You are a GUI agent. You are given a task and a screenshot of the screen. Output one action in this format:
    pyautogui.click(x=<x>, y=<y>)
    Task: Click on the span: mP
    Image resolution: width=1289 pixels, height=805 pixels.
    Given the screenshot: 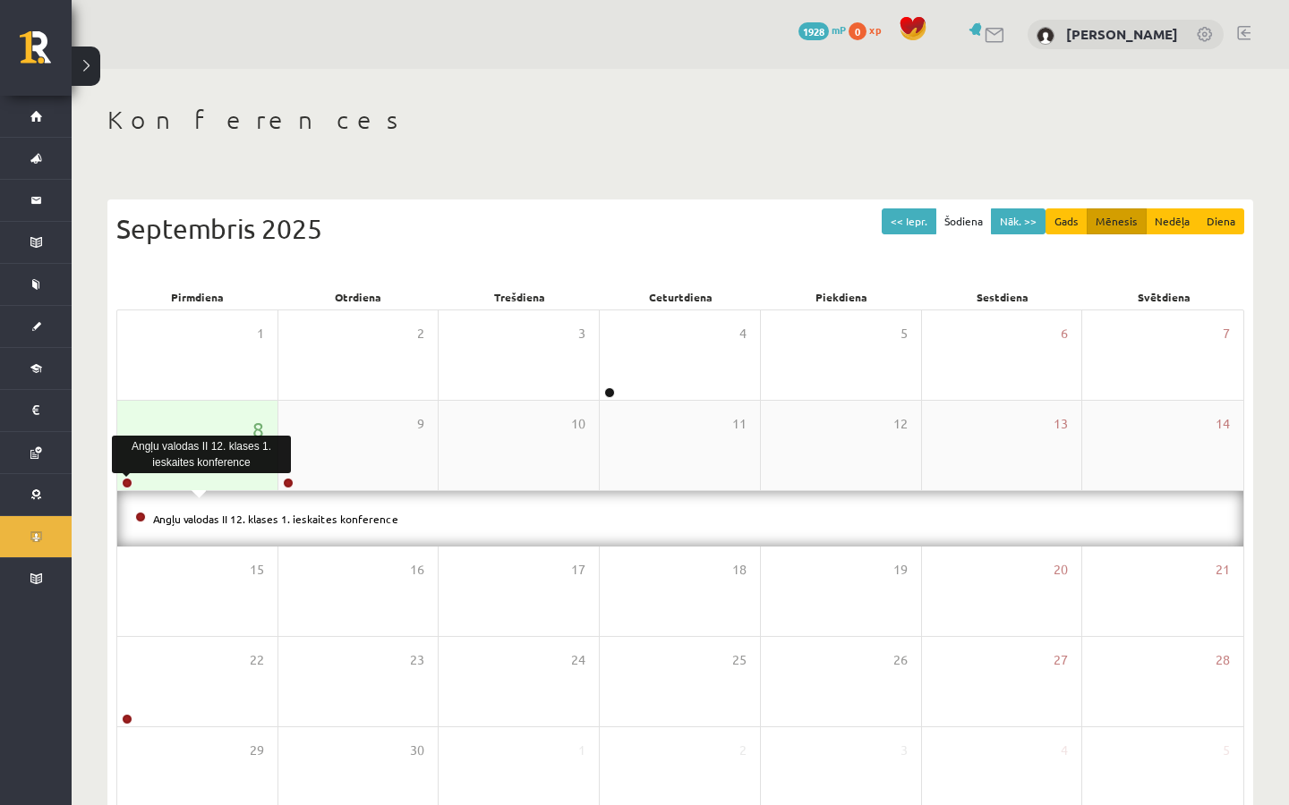 What is the action you would take?
    pyautogui.click(x=839, y=30)
    